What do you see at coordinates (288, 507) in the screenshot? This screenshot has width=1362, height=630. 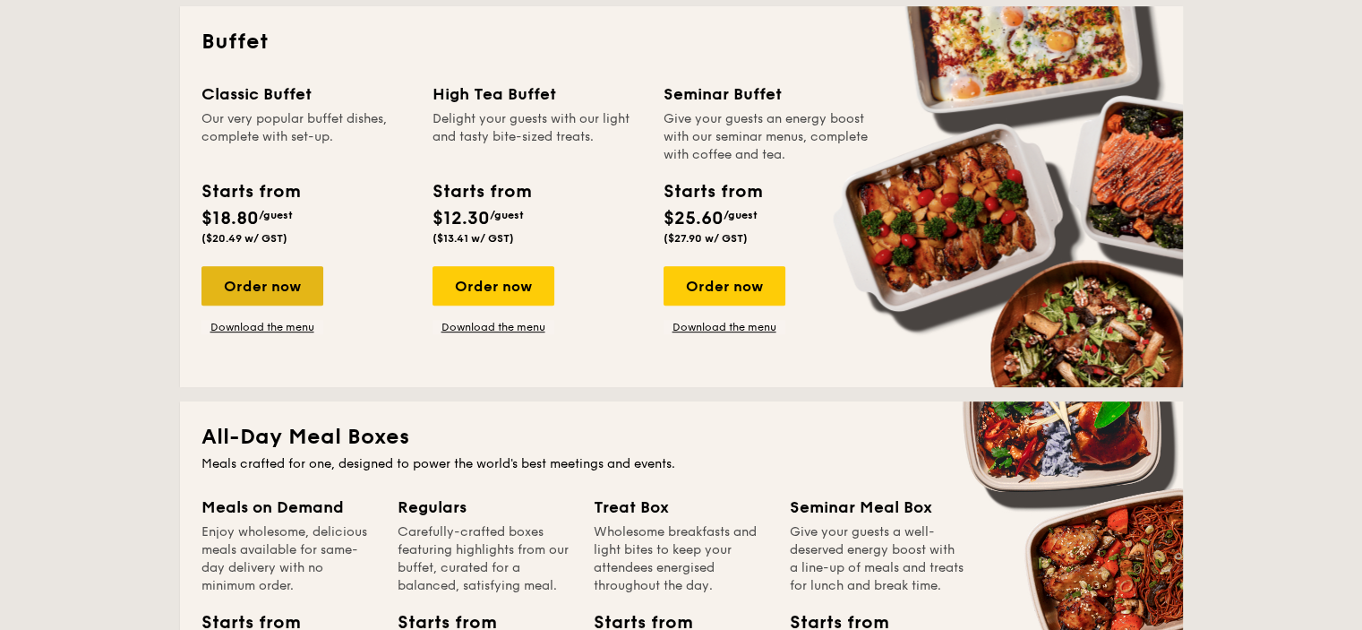 I see `div: Meals on Demand` at bounding box center [288, 507].